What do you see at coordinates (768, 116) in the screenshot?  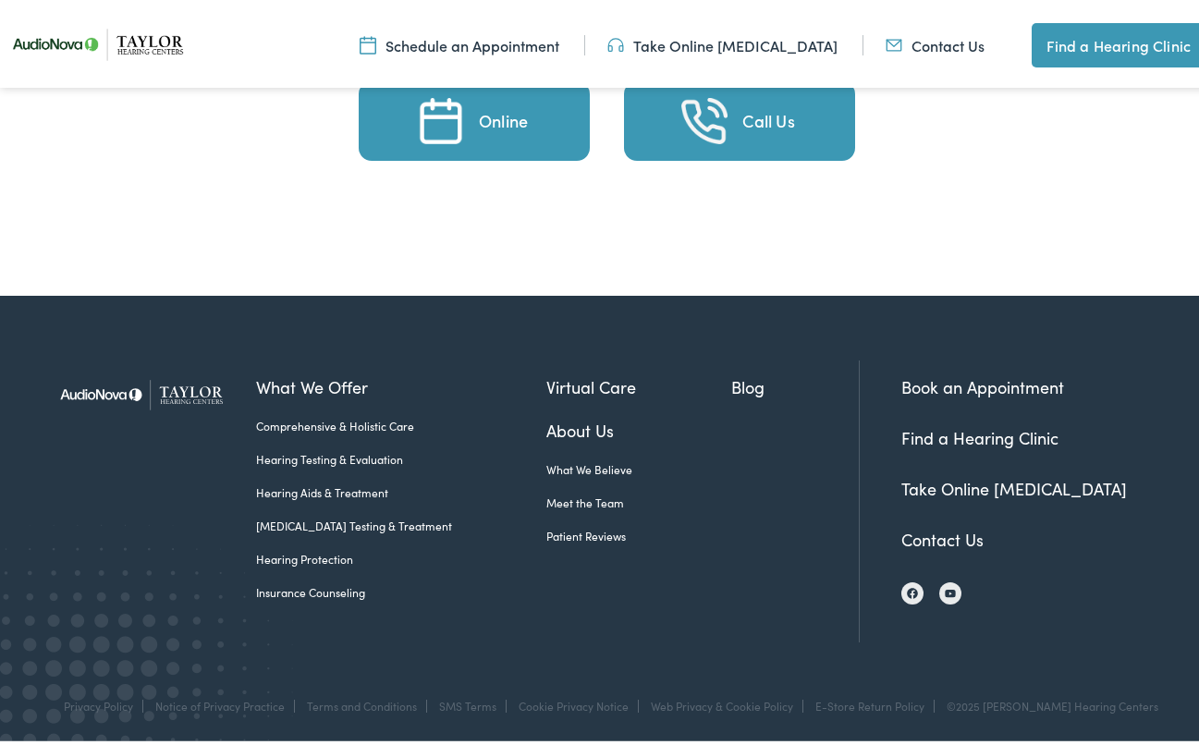 I see `div: Call Us` at bounding box center [768, 116].